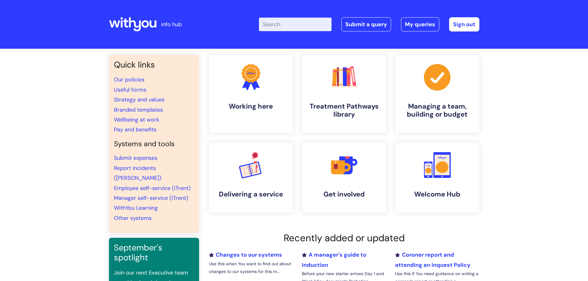 Image resolution: width=588 pixels, height=281 pixels. Describe the element at coordinates (344, 110) in the screenshot. I see `h4: Treatment Pathways library` at that location.